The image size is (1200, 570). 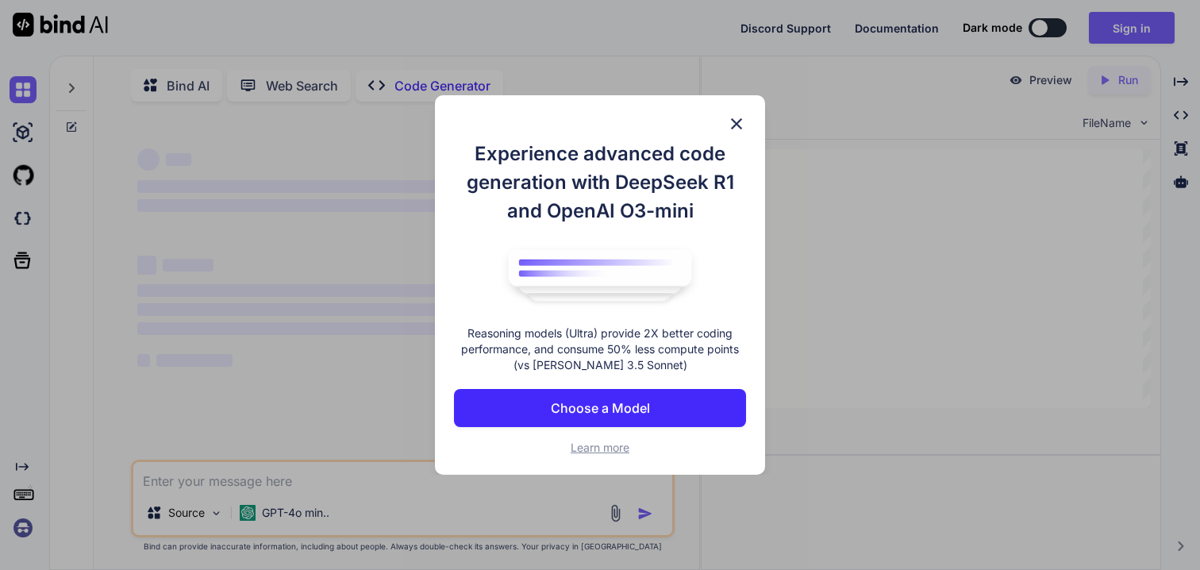 I want to click on span: Learn more, so click(x=600, y=447).